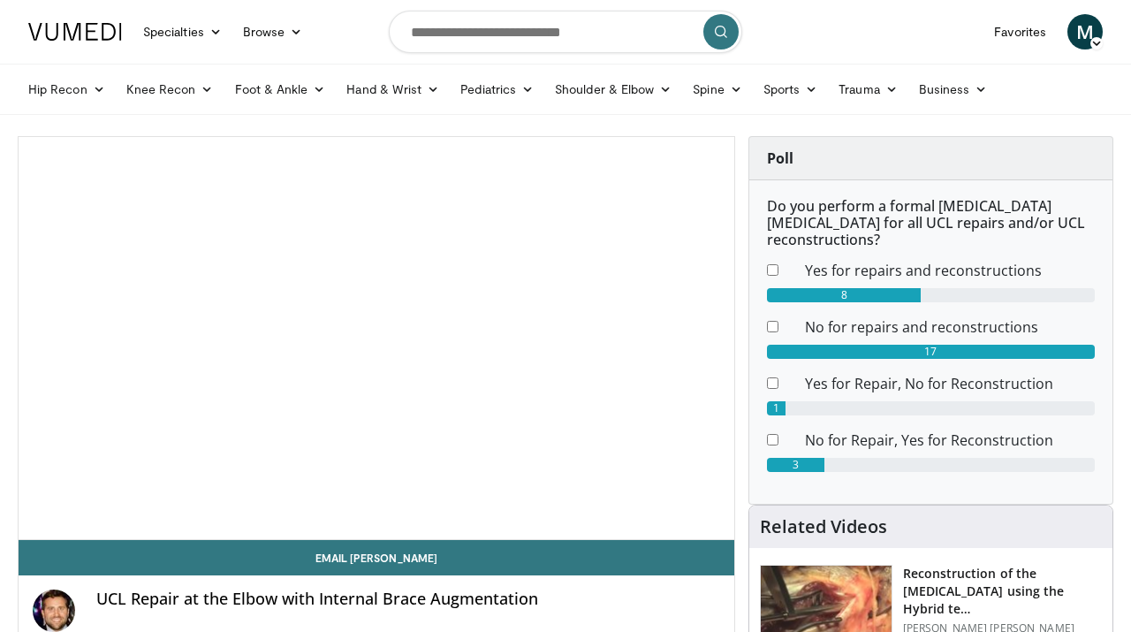  I want to click on a: Pediatrics, so click(497, 89).